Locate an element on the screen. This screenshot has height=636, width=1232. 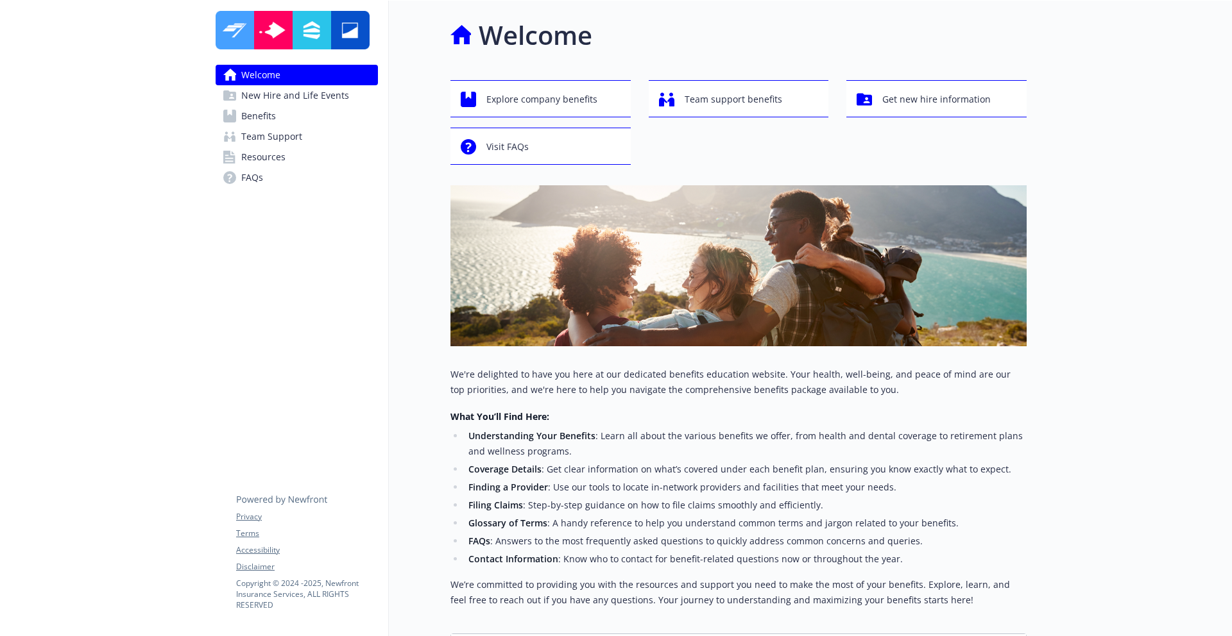
a: Benefits is located at coordinates (296, 116).